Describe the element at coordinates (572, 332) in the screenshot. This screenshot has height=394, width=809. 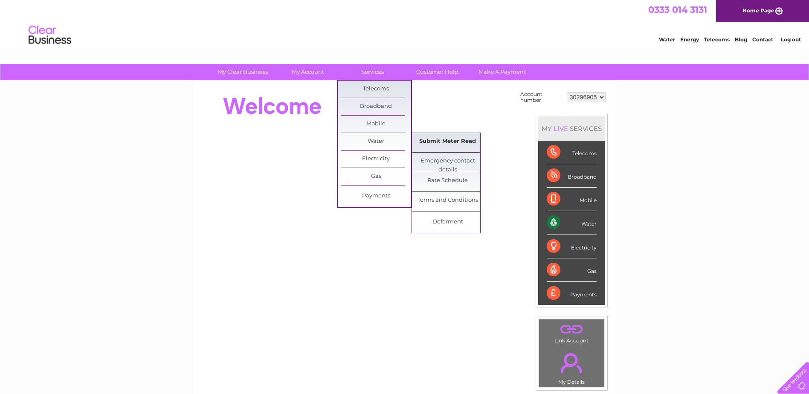
I see `td: Link Account` at that location.